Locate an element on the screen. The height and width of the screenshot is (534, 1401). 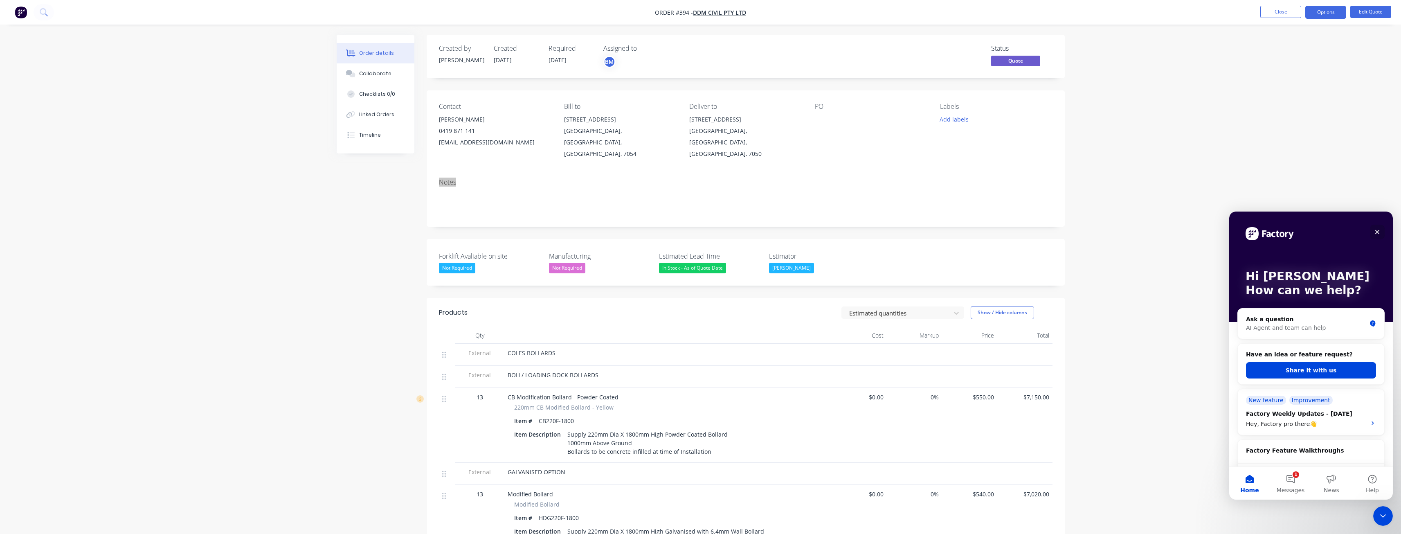
div: 0419 871 141 is located at coordinates (495, 131).